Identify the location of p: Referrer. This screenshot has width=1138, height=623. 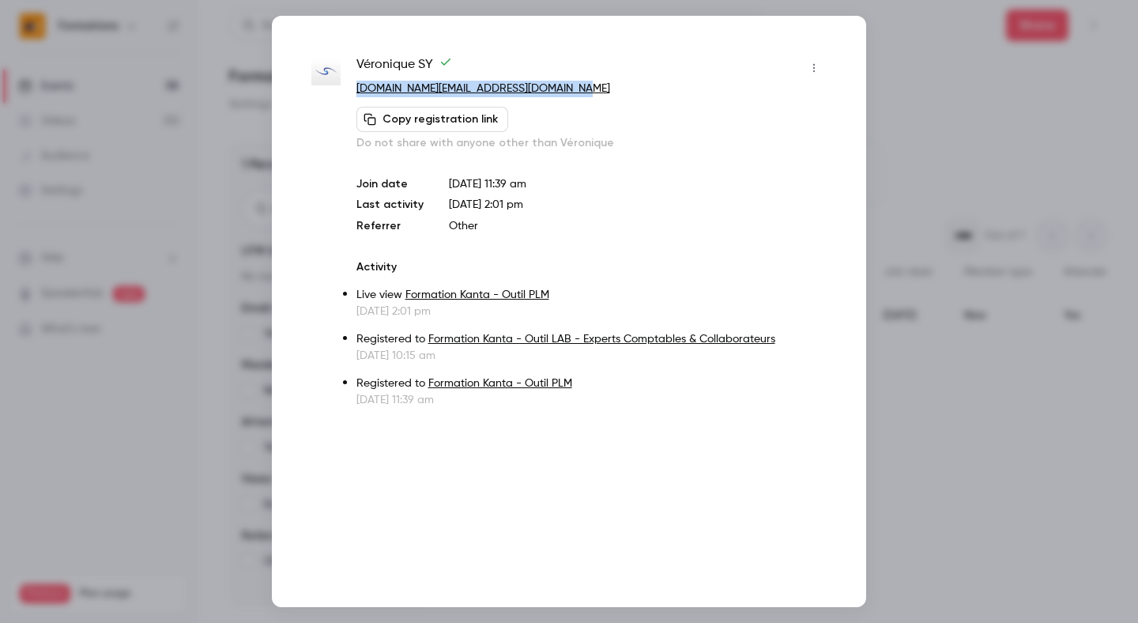
(390, 226).